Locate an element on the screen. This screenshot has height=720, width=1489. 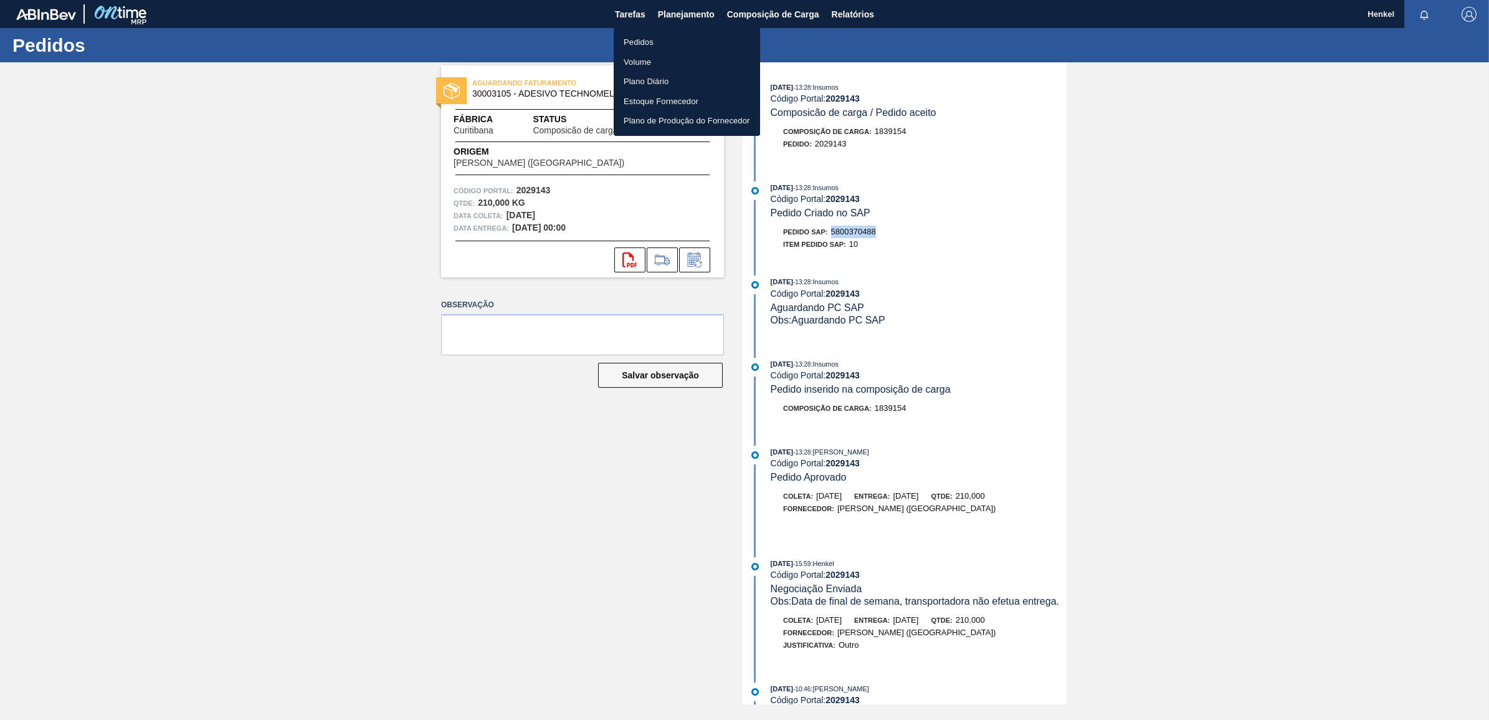
li: Plano Diário is located at coordinates (687, 82).